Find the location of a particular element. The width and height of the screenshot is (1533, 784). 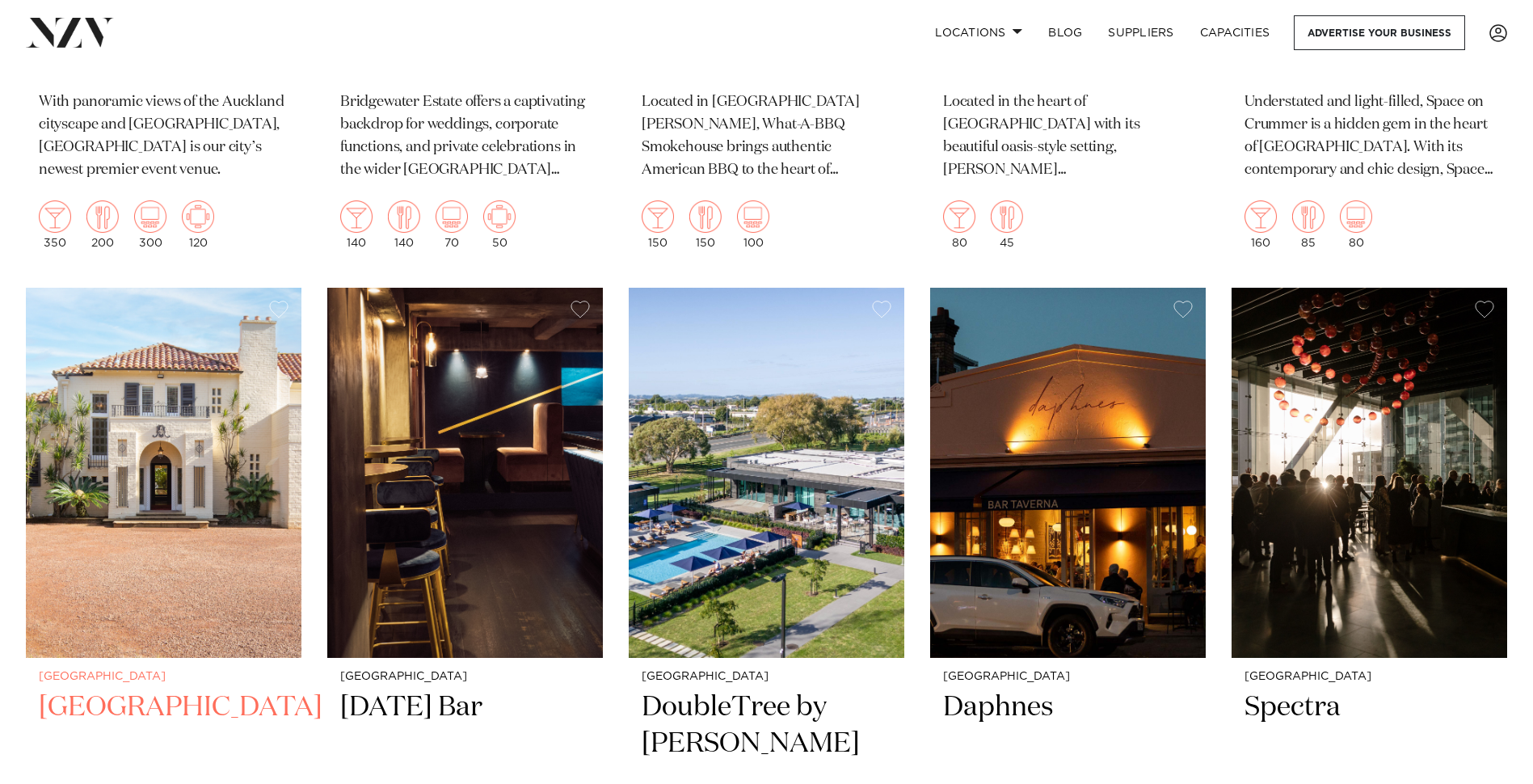

div: 350 is located at coordinates (55, 224).